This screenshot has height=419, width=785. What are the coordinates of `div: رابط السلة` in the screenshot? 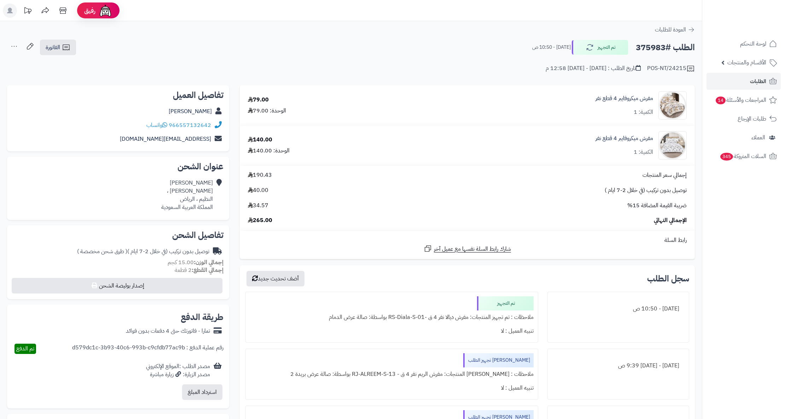 It's located at (467, 240).